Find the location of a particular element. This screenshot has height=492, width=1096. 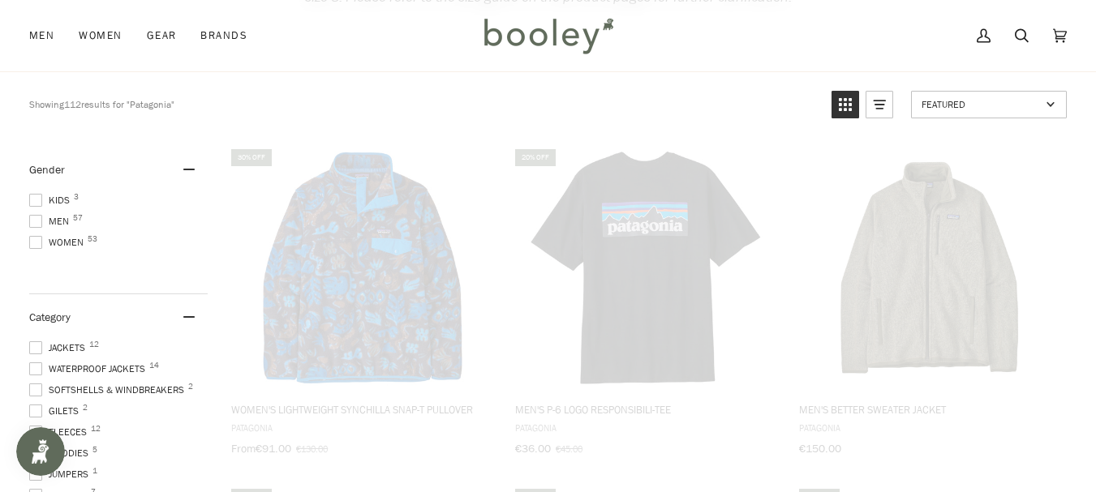

span: Jumpers is located at coordinates (61, 474).